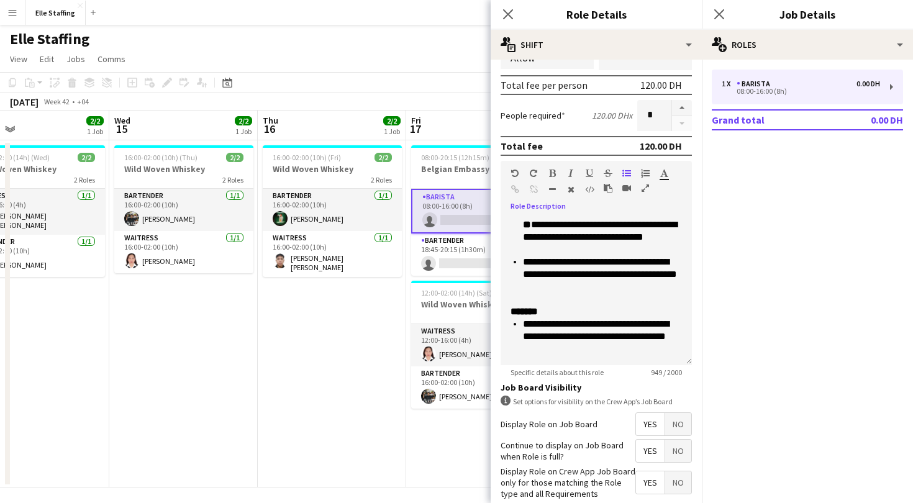 The height and width of the screenshot is (503, 913). What do you see at coordinates (552, 173) in the screenshot?
I see `button: Bold` at bounding box center [552, 173].